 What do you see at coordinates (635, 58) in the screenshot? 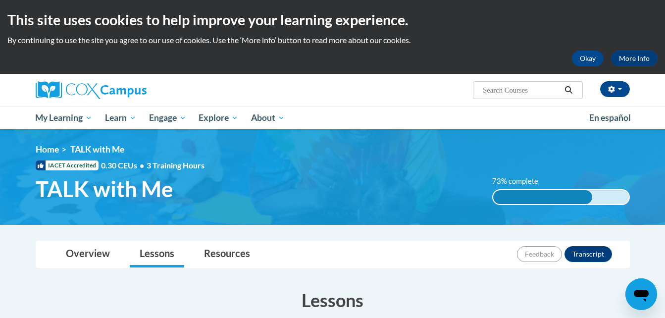
I see `a: More Info` at bounding box center [635, 58].